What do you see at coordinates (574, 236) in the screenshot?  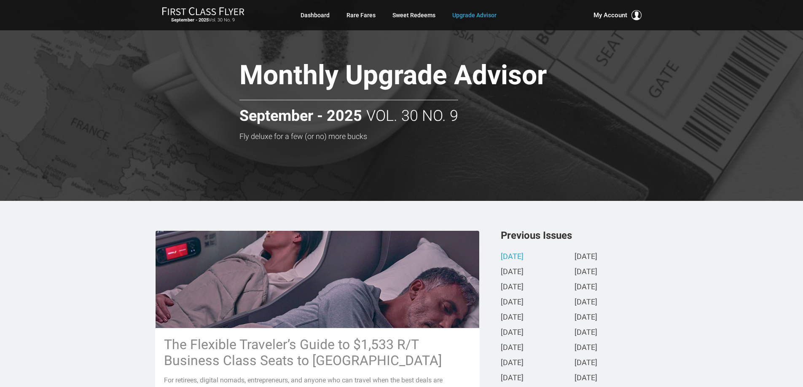 I see `h3: Previous Issues` at bounding box center [574, 236].